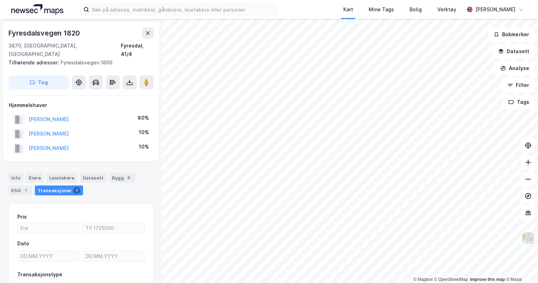 This screenshot has width=538, height=283. Describe the element at coordinates (129, 178) in the screenshot. I see `div: 6` at that location.